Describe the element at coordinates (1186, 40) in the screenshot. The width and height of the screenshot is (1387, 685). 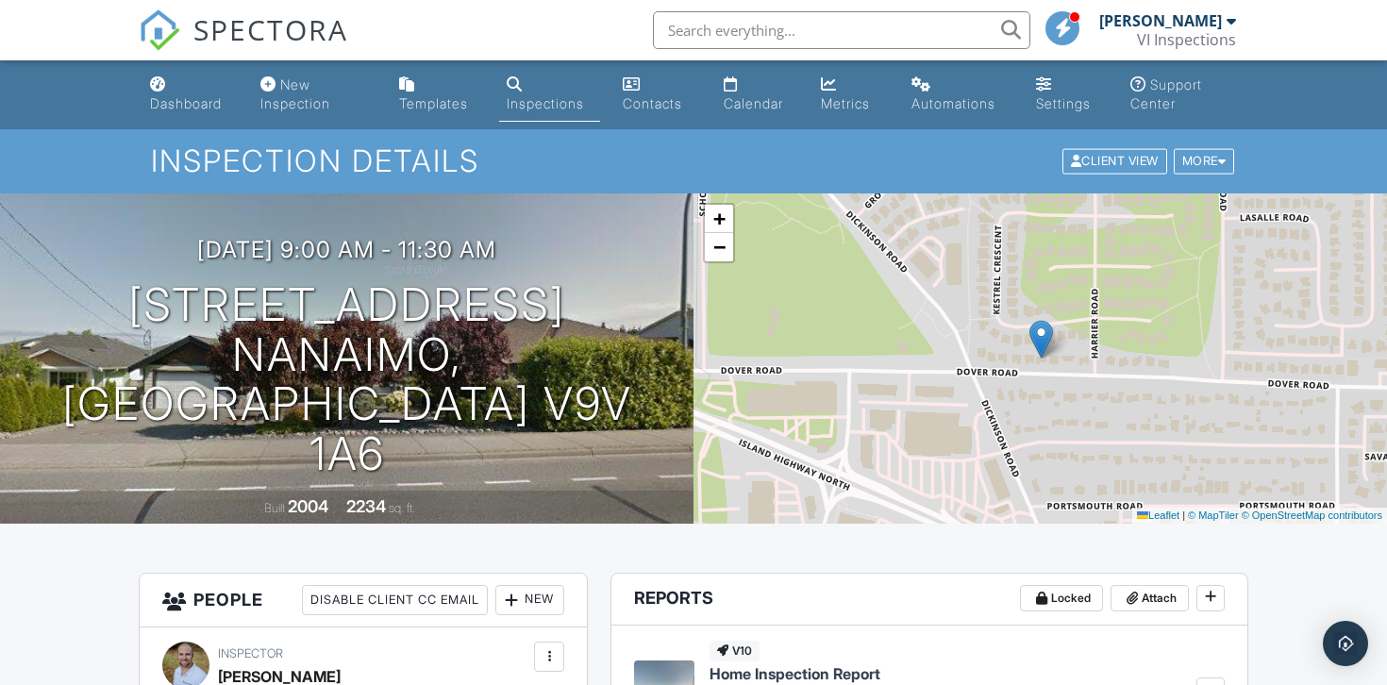
I see `div: VI Inspections` at that location.